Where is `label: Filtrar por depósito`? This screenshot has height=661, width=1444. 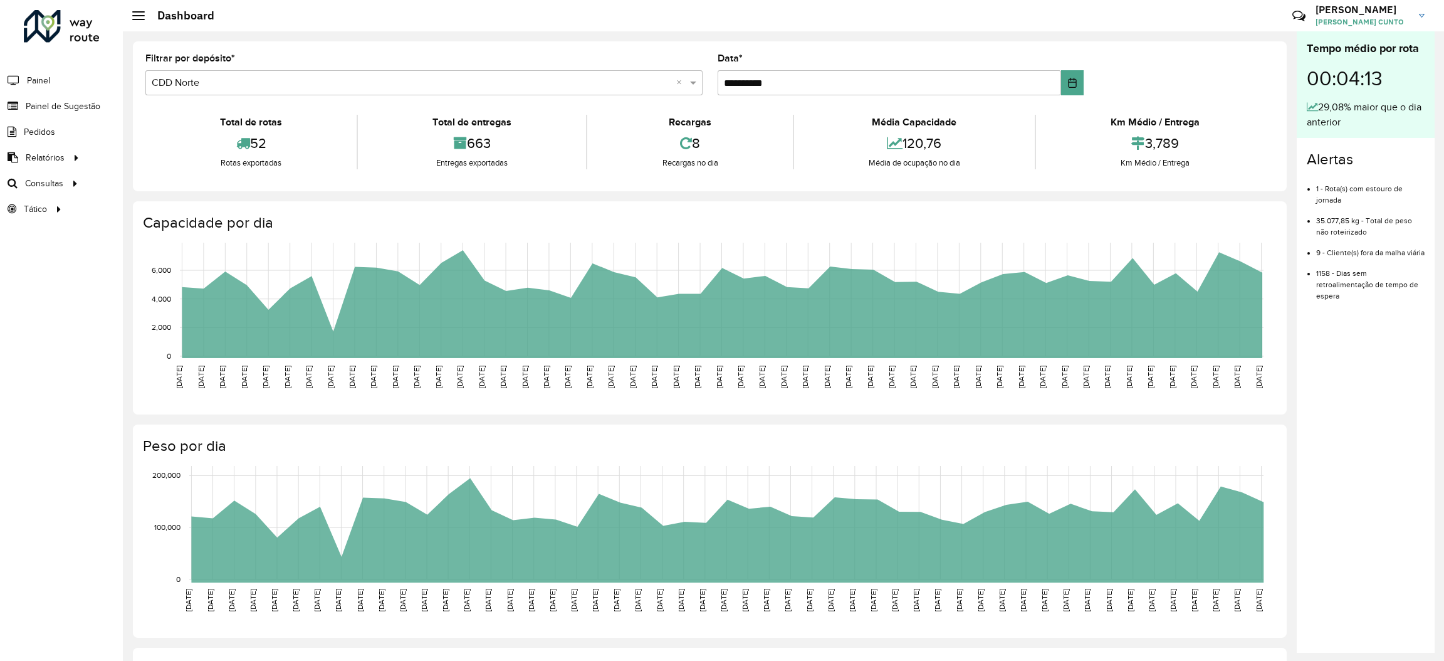
label: Filtrar por depósito is located at coordinates (190, 58).